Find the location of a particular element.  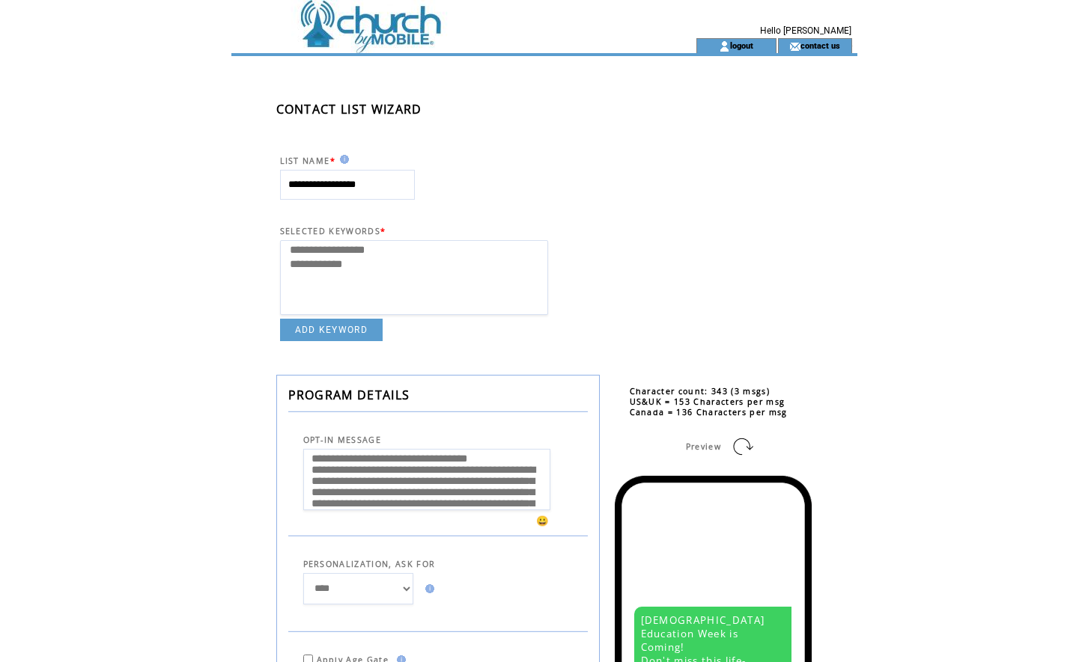

img: contact_us_icon.gif is located at coordinates (794, 46).